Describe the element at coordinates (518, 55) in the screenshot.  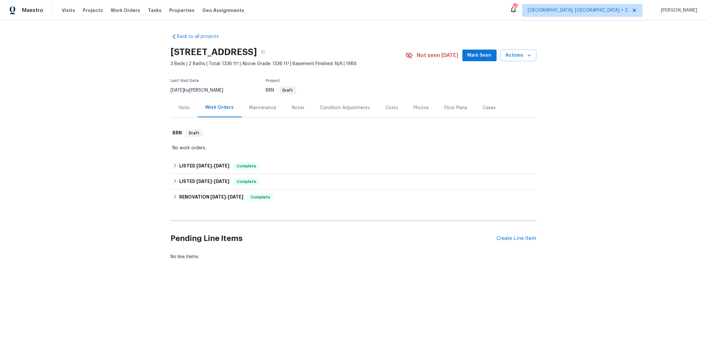
I see `span: Actions` at that location.